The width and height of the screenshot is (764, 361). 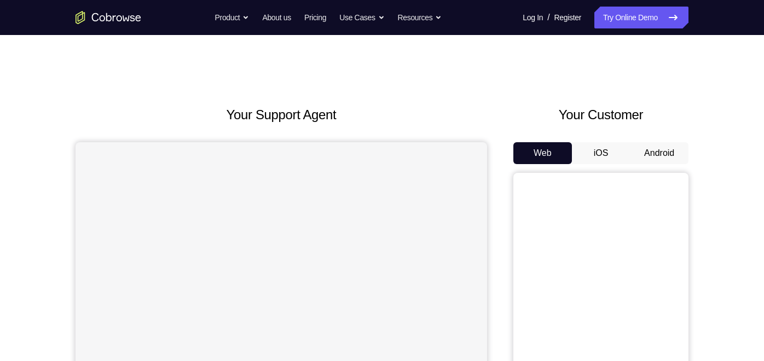 What do you see at coordinates (601, 115) in the screenshot?
I see `h2: Your Customer` at bounding box center [601, 115].